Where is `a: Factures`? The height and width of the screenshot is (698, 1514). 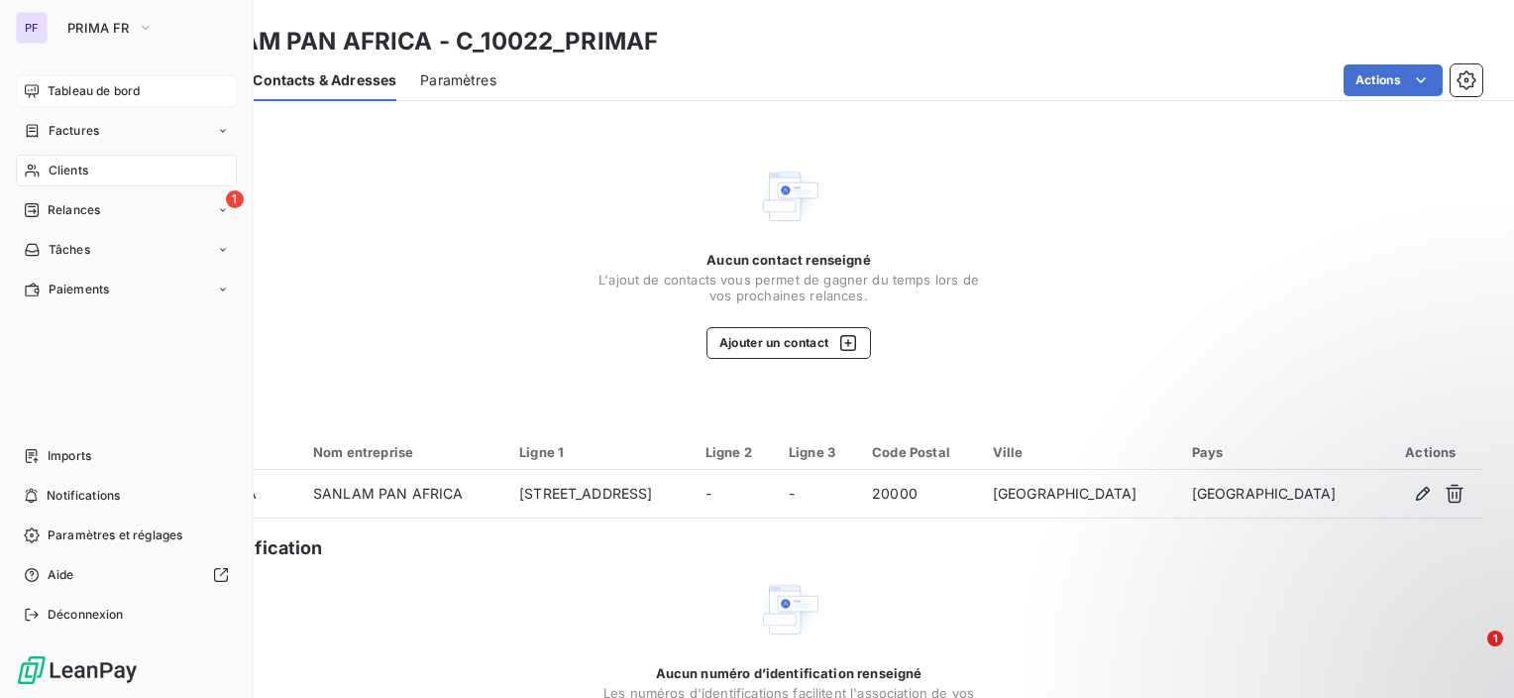
a: Factures is located at coordinates (126, 131).